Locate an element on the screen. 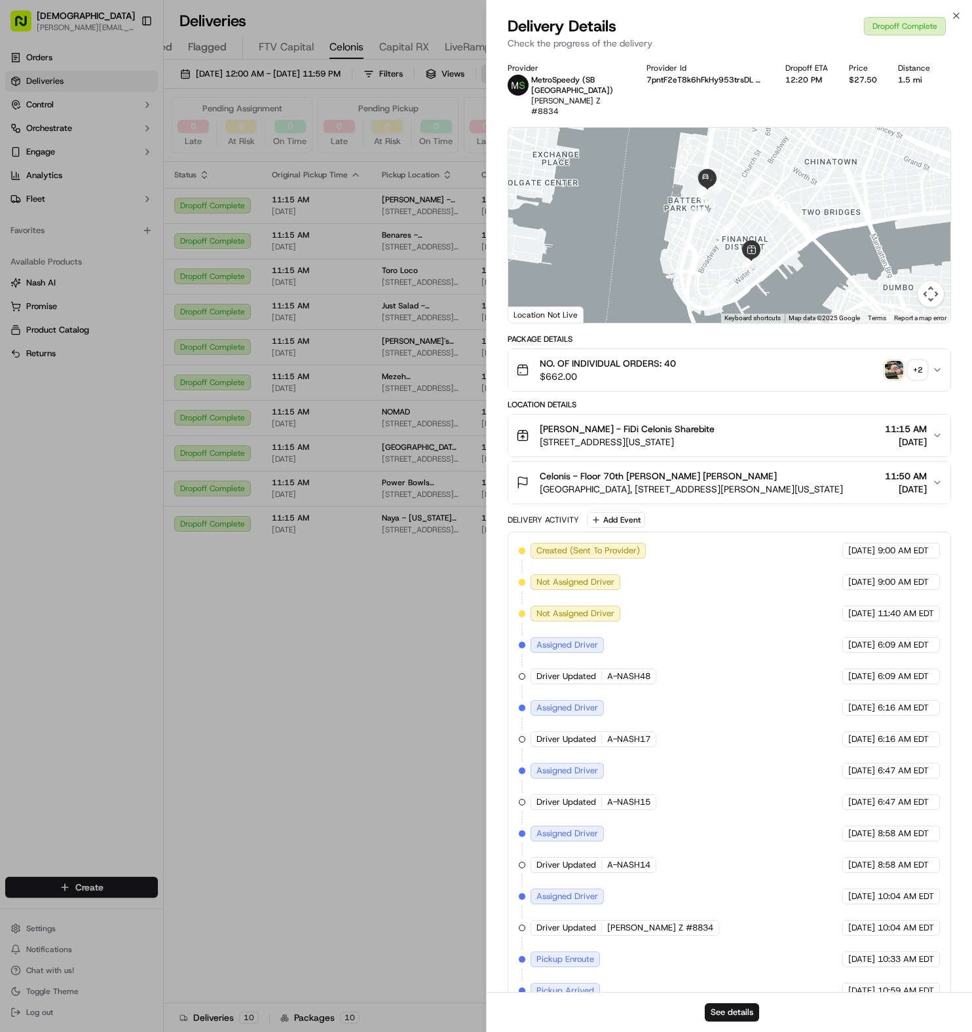 The height and width of the screenshot is (1032, 972). button: photo_proof_of_pickup image+2 is located at coordinates (906, 370).